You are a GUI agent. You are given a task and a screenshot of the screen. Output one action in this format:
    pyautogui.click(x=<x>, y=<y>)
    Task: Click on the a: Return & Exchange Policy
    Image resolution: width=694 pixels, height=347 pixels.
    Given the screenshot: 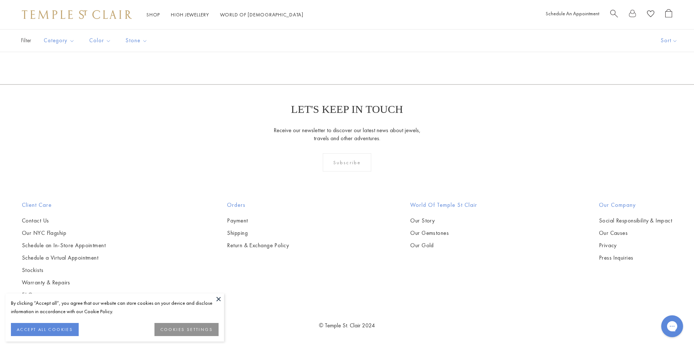 What is the action you would take?
    pyautogui.click(x=258, y=246)
    